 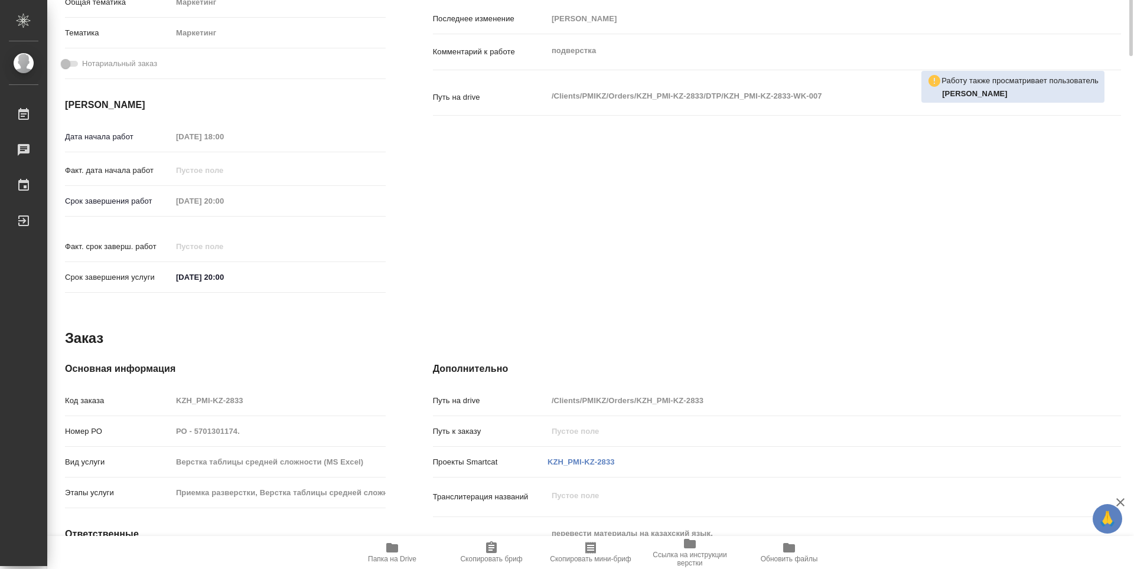 What do you see at coordinates (490, 497) in the screenshot?
I see `p: Транслитерация названий` at bounding box center [490, 497].